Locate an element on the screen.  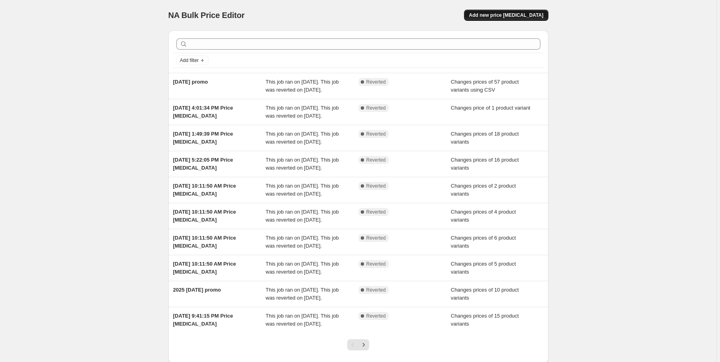
span: Changes prices of 4 product variants is located at coordinates (483, 216).